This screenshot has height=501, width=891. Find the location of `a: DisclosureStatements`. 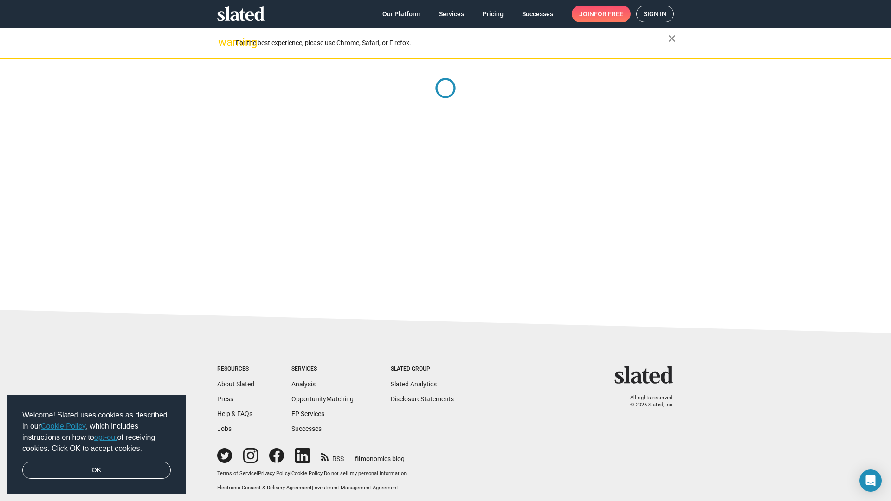

a: DisclosureStatements is located at coordinates (422, 399).